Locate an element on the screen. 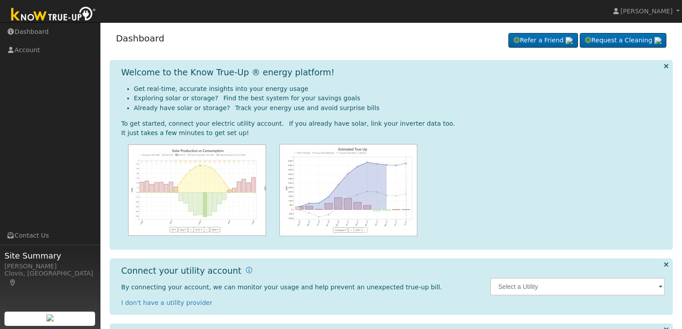 This screenshot has width=682, height=329. span: By connecting your account, we can monitor your usage and help prevent an unexpected true-up bill. is located at coordinates (282, 287).